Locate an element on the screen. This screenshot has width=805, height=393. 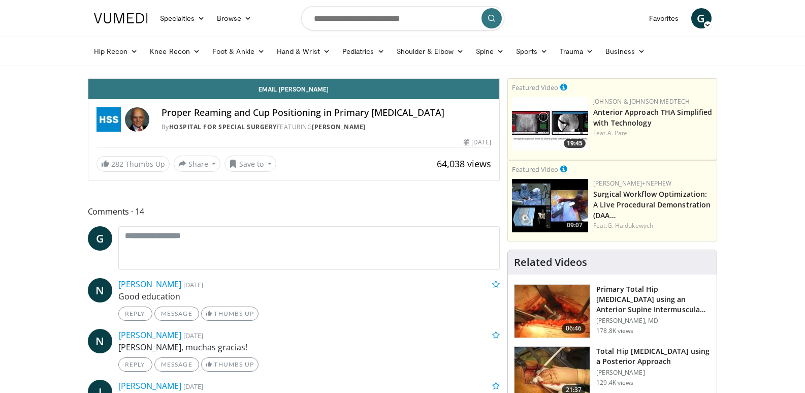
a: Hospital for Special Surgery is located at coordinates (223, 126).